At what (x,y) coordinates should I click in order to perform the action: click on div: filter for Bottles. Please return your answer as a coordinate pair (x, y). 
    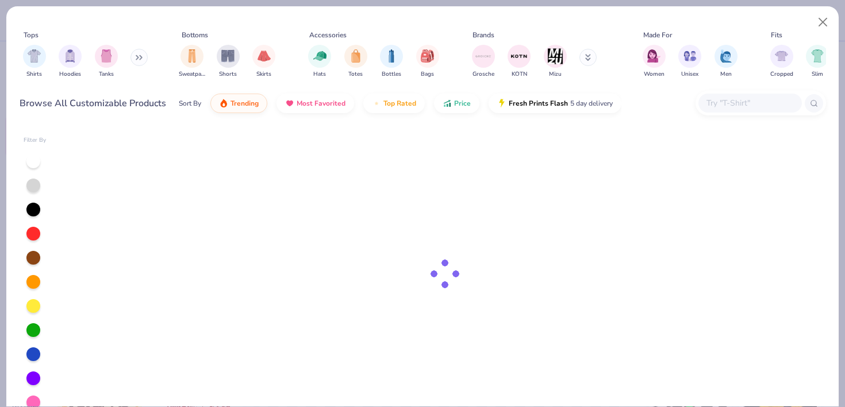
    Looking at the image, I should click on (391, 61).